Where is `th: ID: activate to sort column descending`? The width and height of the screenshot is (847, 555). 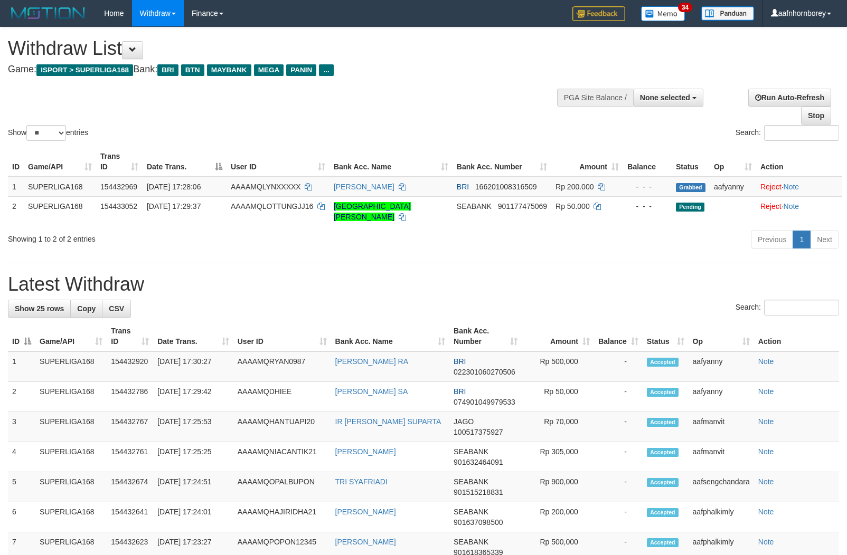 th: ID: activate to sort column descending is located at coordinates (22, 336).